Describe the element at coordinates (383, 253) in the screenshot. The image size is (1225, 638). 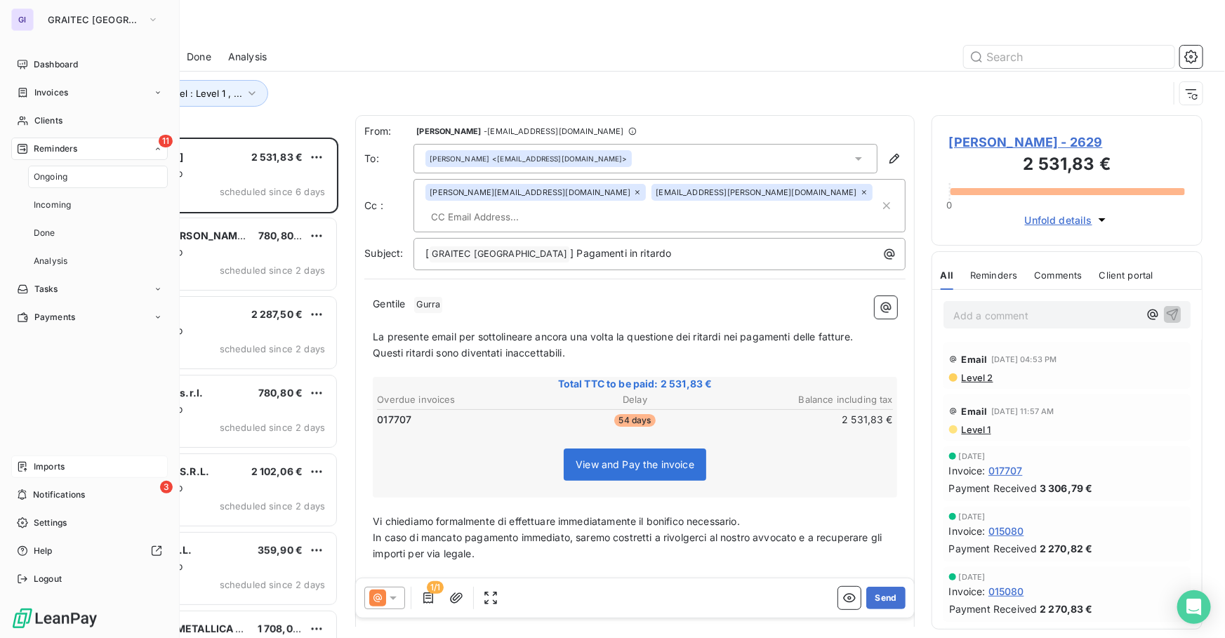
I see `span: Subject:` at that location.